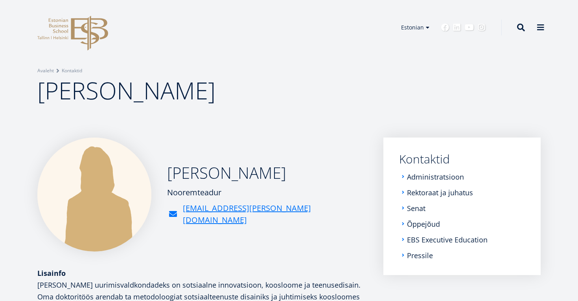  Describe the element at coordinates (416, 209) in the screenshot. I see `a: Senat` at that location.